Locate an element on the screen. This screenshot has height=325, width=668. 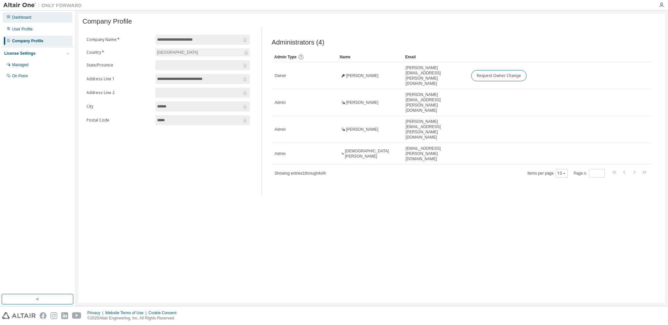
img: altair_logo.svg is located at coordinates (19, 315).